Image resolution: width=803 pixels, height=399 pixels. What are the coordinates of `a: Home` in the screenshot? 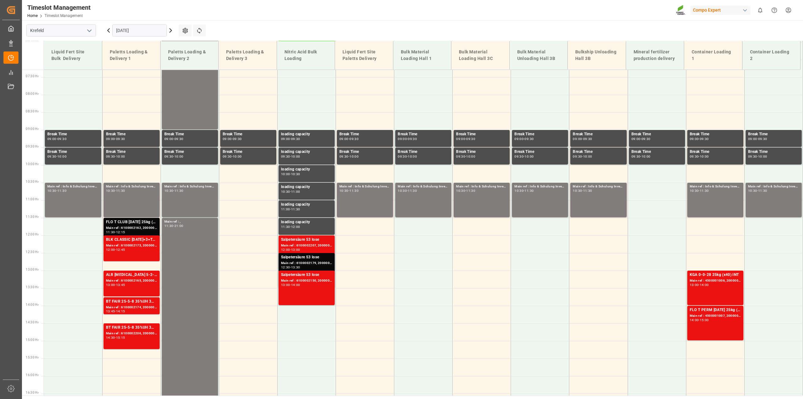 It's located at (32, 16).